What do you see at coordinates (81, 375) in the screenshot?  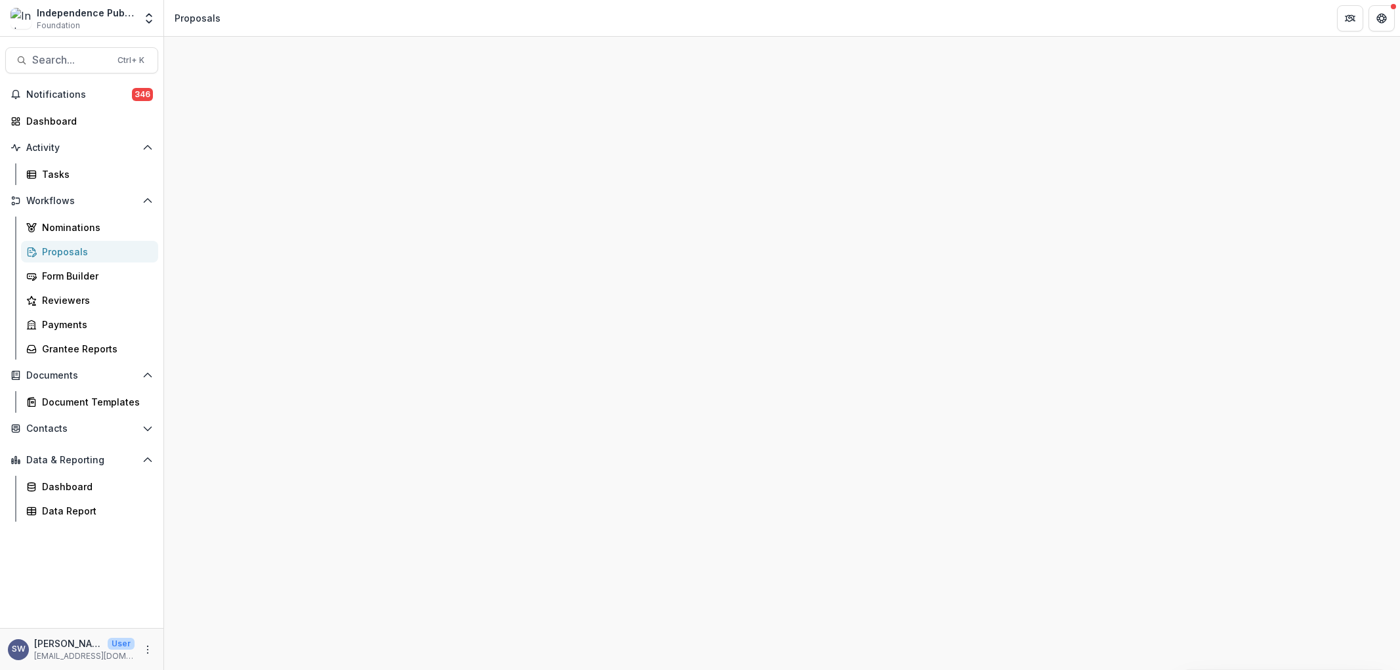 I see `span: Documents` at bounding box center [81, 375].